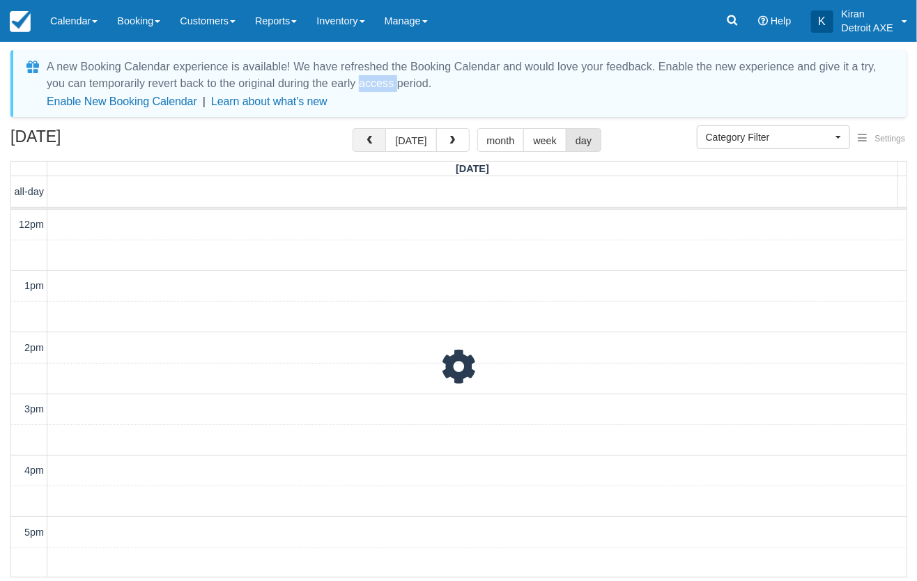  Describe the element at coordinates (769, 137) in the screenshot. I see `span: Category Filter` at that location.